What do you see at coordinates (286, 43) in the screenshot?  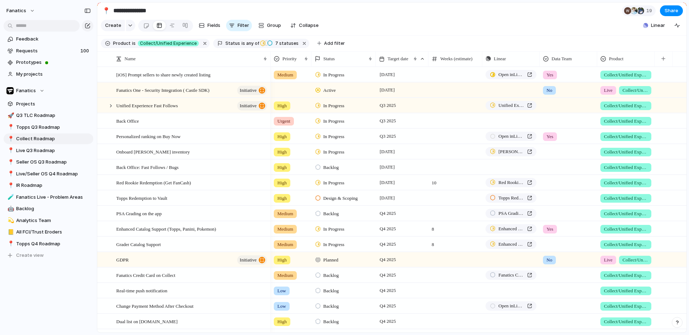 I see `span: statuses` at bounding box center [286, 43].